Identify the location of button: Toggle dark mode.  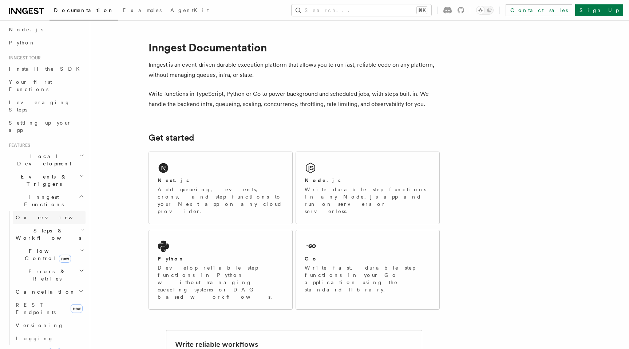
(485, 10).